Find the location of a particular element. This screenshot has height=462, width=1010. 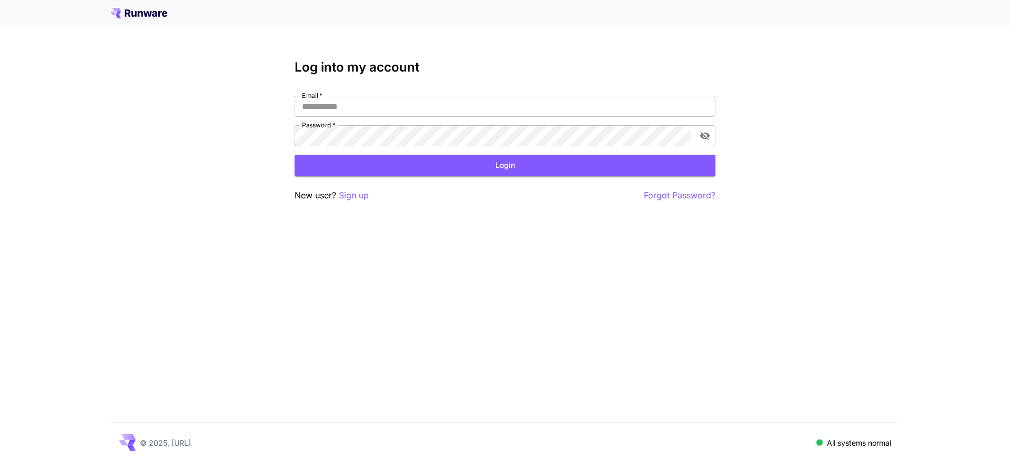

button: toggle password visibility is located at coordinates (705, 136).